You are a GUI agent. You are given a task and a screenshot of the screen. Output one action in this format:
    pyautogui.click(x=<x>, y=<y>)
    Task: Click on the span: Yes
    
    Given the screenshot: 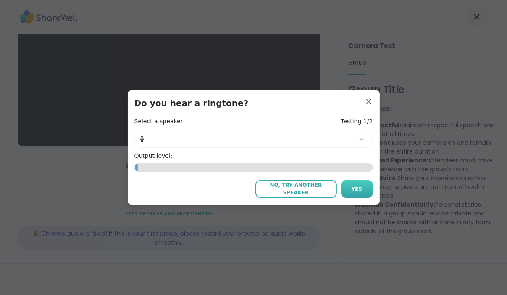 What is the action you would take?
    pyautogui.click(x=357, y=189)
    